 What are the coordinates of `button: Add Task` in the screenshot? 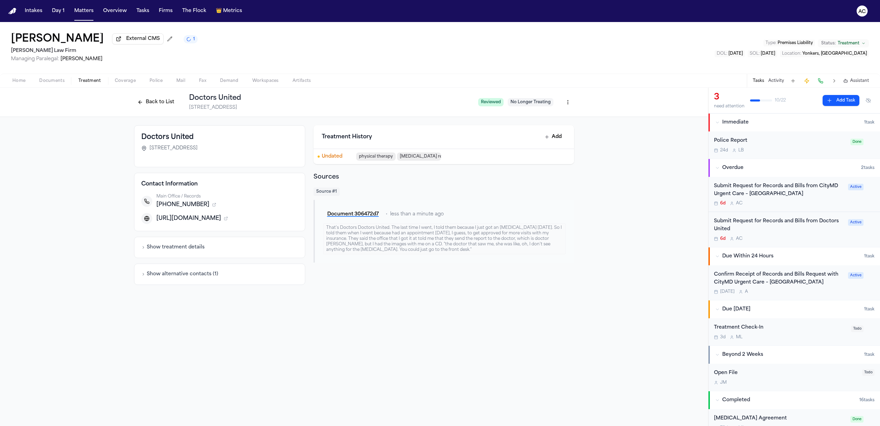 It's located at (793, 81).